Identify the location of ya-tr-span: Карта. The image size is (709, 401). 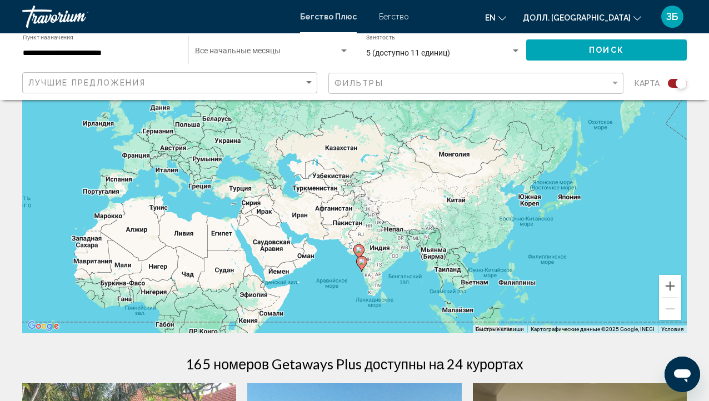
(646, 83).